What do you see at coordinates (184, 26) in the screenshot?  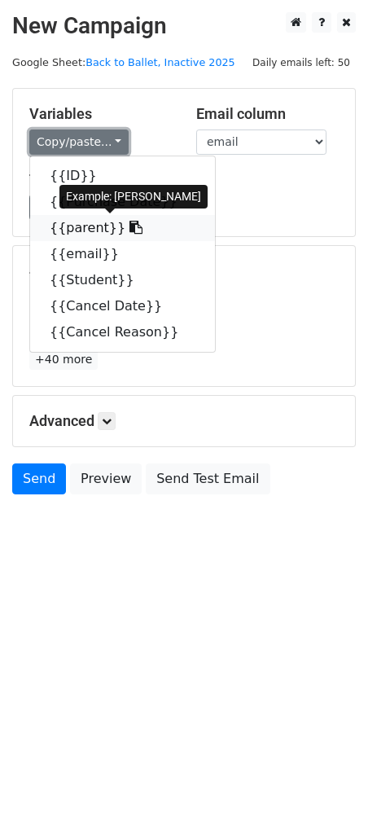 I see `h2: New Campaign` at bounding box center [184, 26].